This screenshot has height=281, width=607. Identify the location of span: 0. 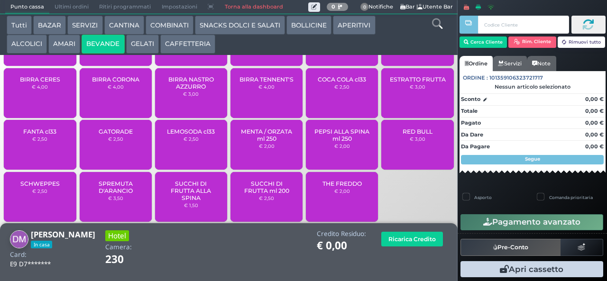
(365, 7).